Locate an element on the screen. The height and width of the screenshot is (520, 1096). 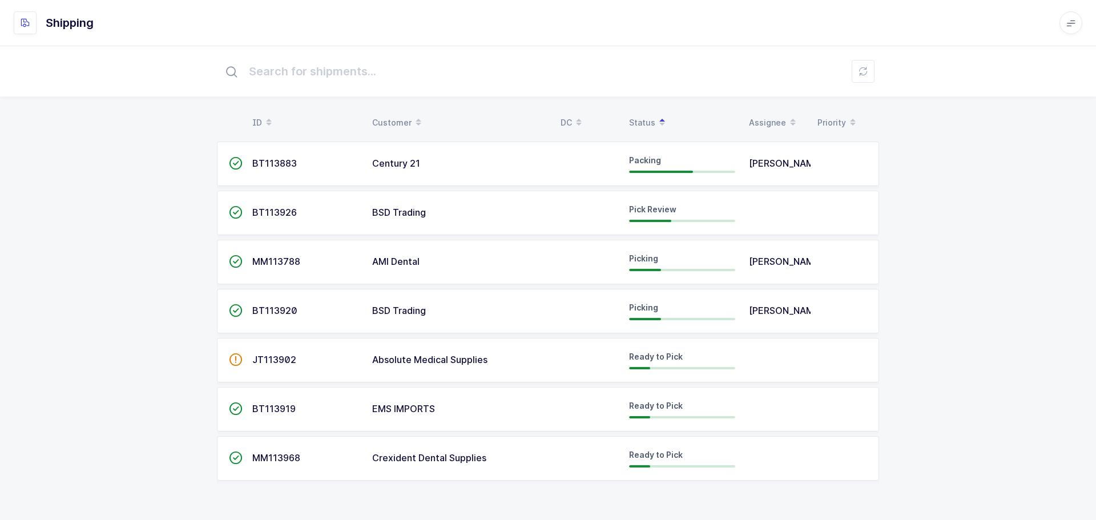
span: Crexident Dental Supplies is located at coordinates (429, 458).